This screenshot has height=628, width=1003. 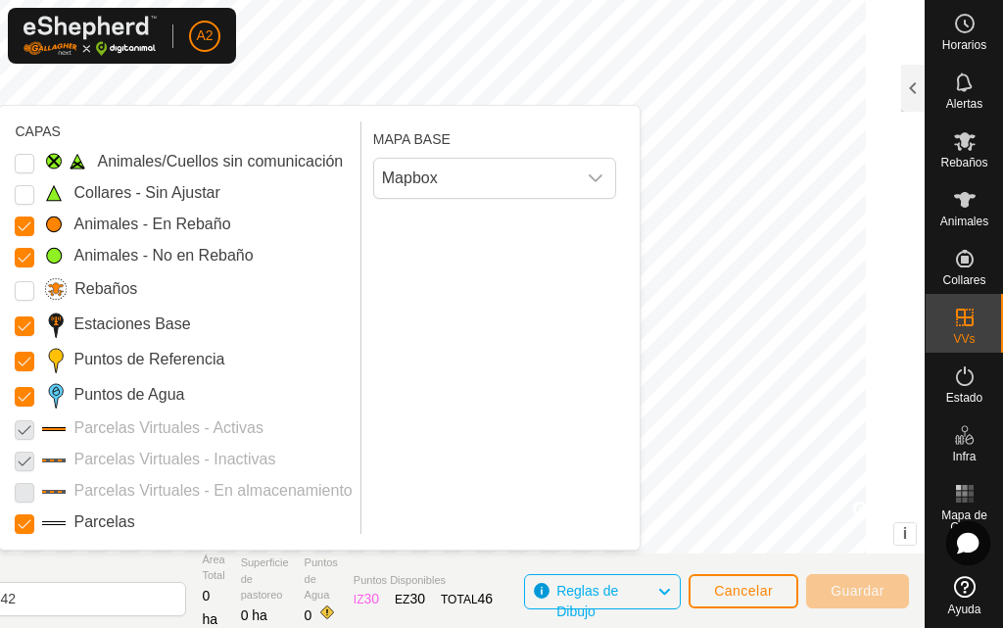 What do you see at coordinates (963, 521) in the screenshot?
I see `span: Mapa de Calor` at bounding box center [963, 521].